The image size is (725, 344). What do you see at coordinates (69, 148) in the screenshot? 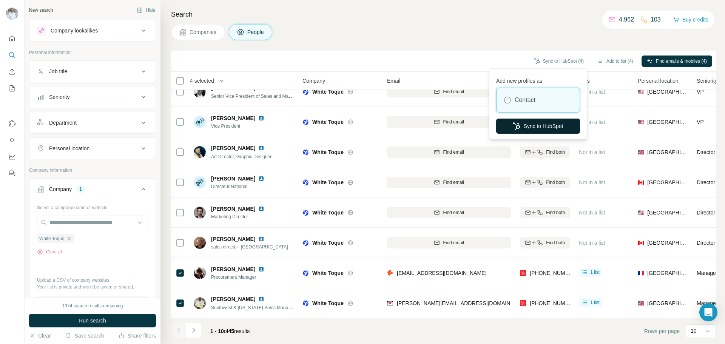
I see `div: Personal location` at bounding box center [69, 148].